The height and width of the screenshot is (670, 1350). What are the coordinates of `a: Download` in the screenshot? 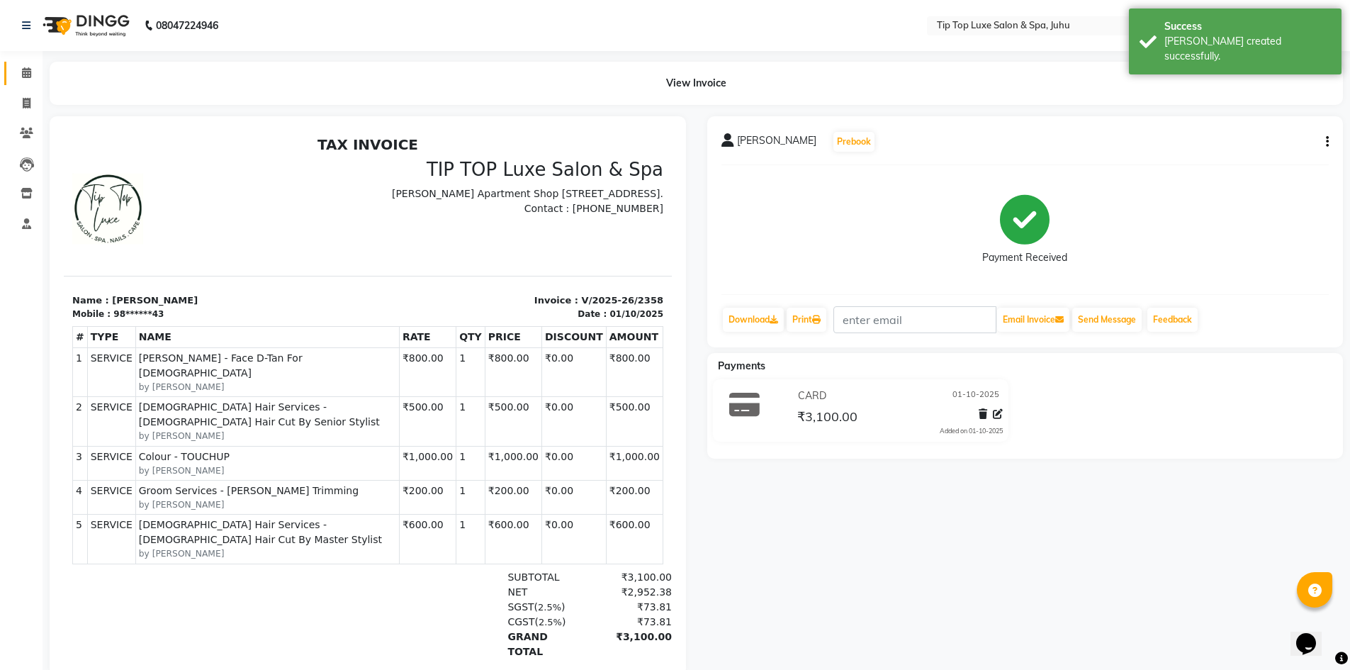 It's located at (753, 320).